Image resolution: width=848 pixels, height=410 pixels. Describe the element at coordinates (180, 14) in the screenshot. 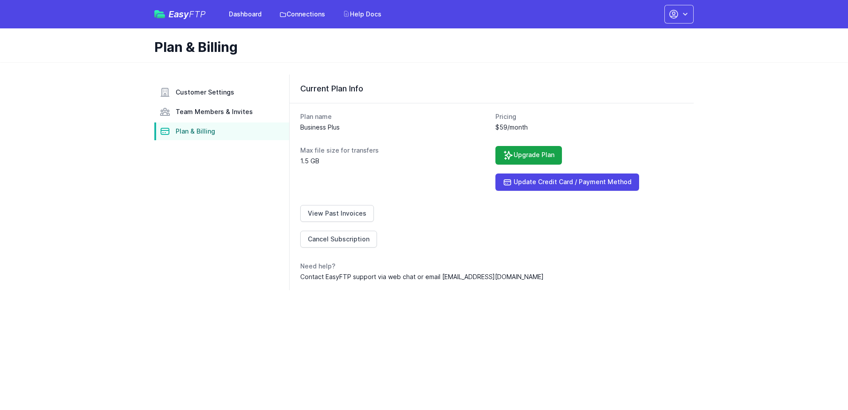

I see `a: EasyFTP` at that location.